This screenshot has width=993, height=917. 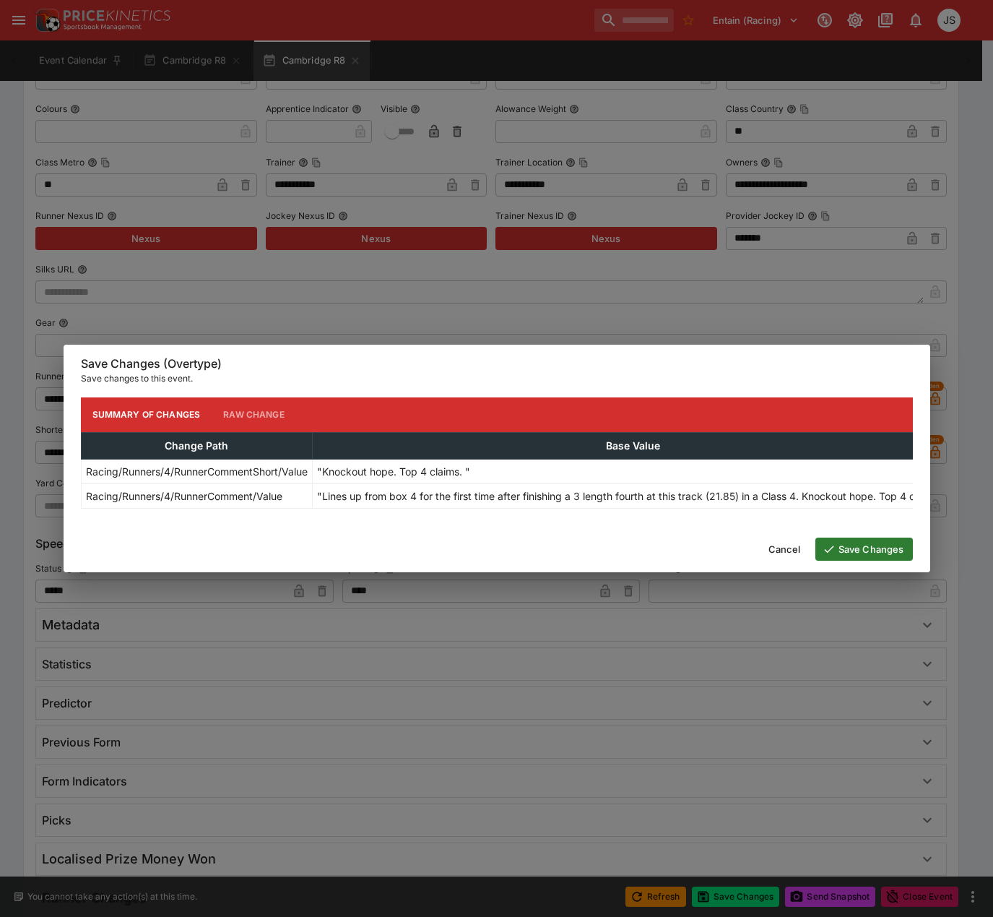 I want to click on th: Change Path, so click(x=196, y=445).